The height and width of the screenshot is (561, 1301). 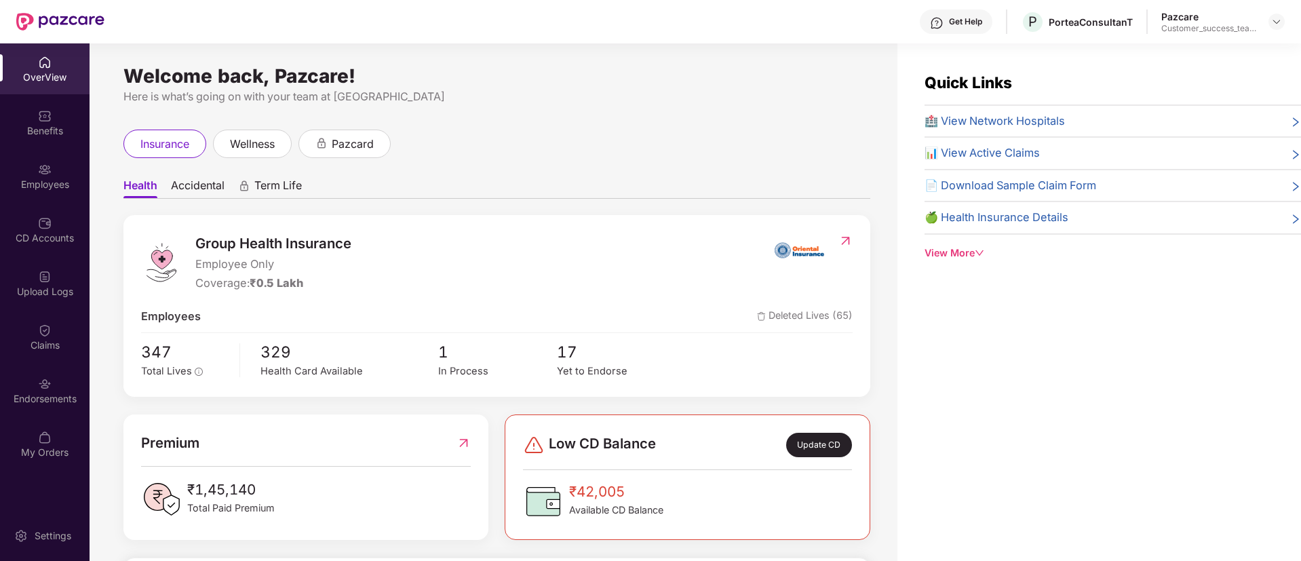 I want to click on span: Total Paid Premium, so click(x=231, y=508).